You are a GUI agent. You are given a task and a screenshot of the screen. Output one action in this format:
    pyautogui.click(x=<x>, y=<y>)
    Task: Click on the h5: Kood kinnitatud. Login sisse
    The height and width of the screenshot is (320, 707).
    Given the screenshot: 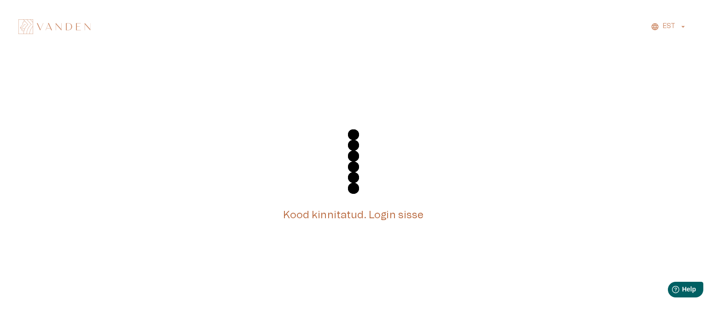 What is the action you would take?
    pyautogui.click(x=353, y=215)
    